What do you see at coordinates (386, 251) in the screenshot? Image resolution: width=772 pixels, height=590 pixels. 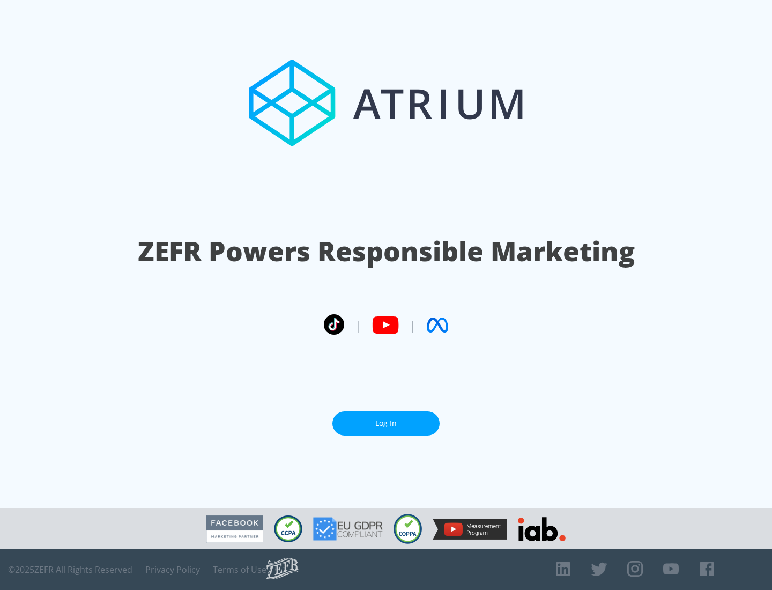 I see `h1: ZEFR Powers Responsible Marketing` at bounding box center [386, 251].